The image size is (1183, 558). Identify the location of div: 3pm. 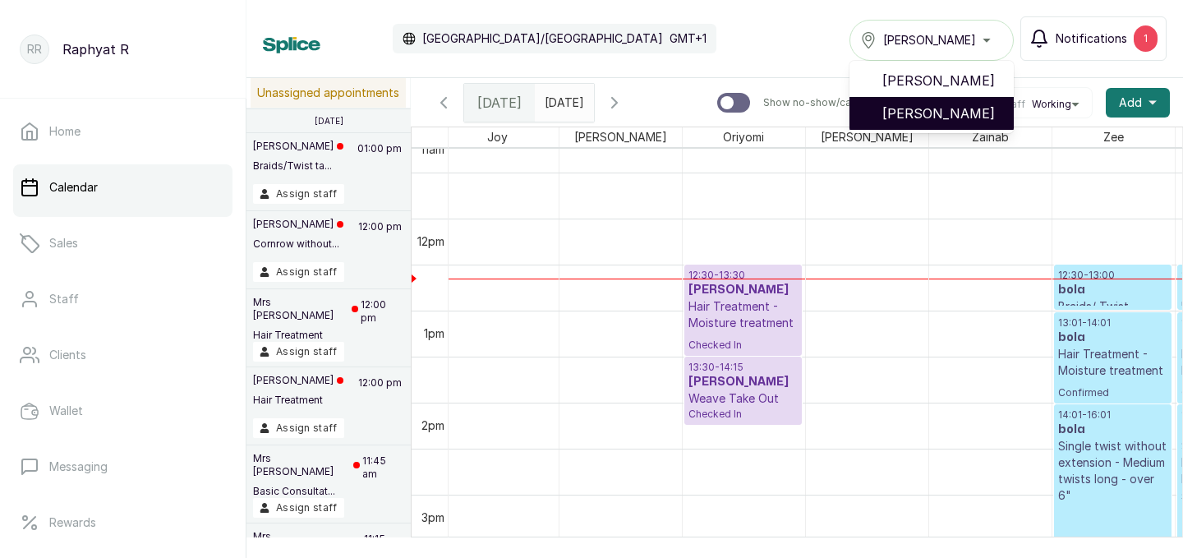
(433, 517).